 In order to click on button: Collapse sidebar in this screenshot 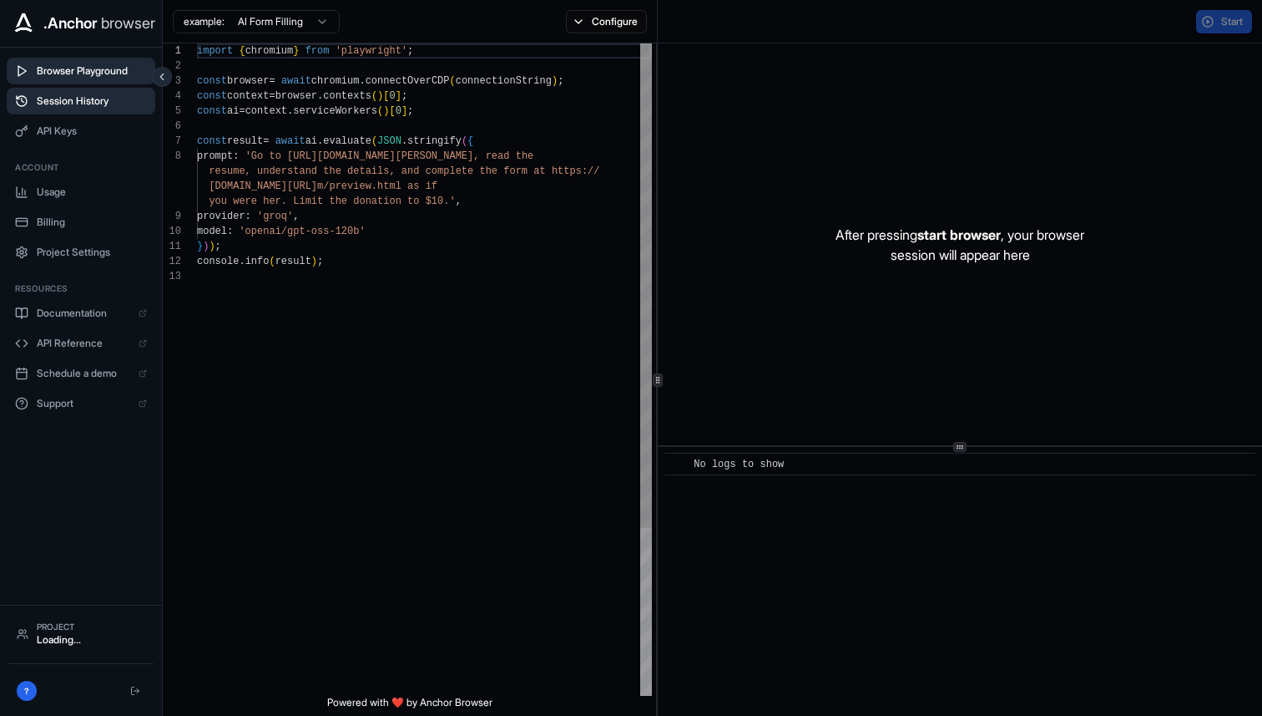, I will do `click(162, 77)`.